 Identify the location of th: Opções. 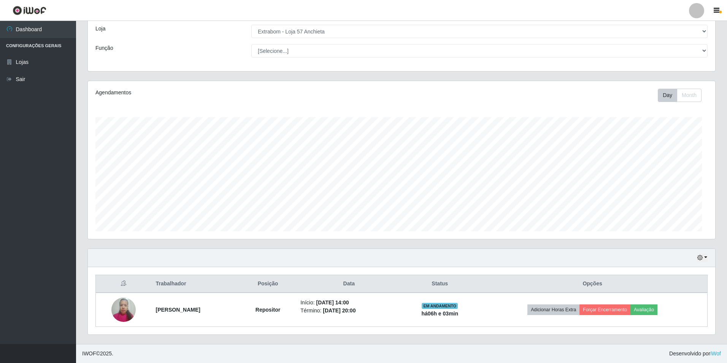
(593, 284).